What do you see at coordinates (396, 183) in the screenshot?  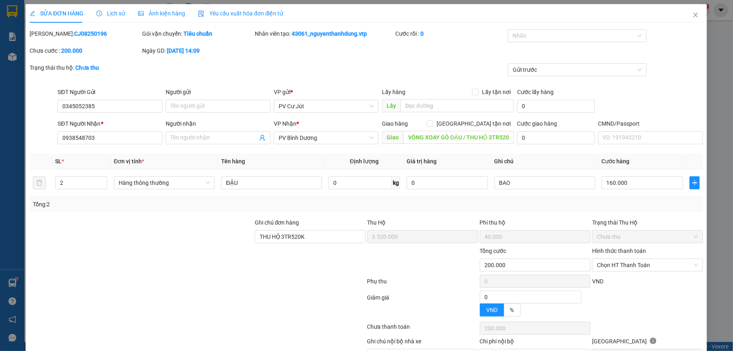 I see `span: kg` at bounding box center [396, 183].